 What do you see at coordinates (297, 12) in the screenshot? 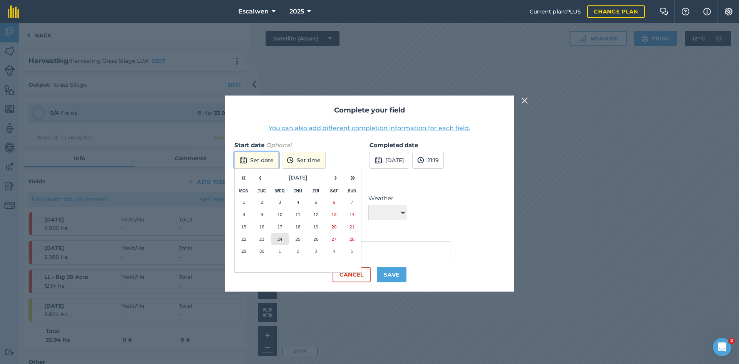
I see `span: 2025` at bounding box center [297, 12].